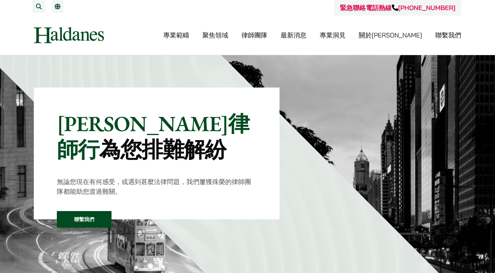  What do you see at coordinates (163, 149) in the screenshot?
I see `mark: 為您排難解紛` at bounding box center [163, 149].